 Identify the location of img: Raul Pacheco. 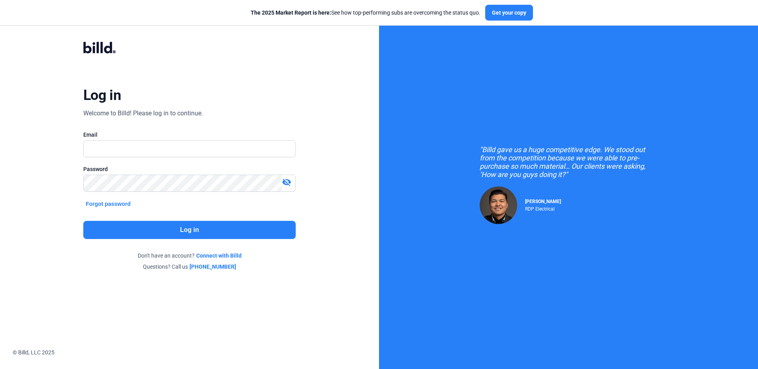
(498, 205).